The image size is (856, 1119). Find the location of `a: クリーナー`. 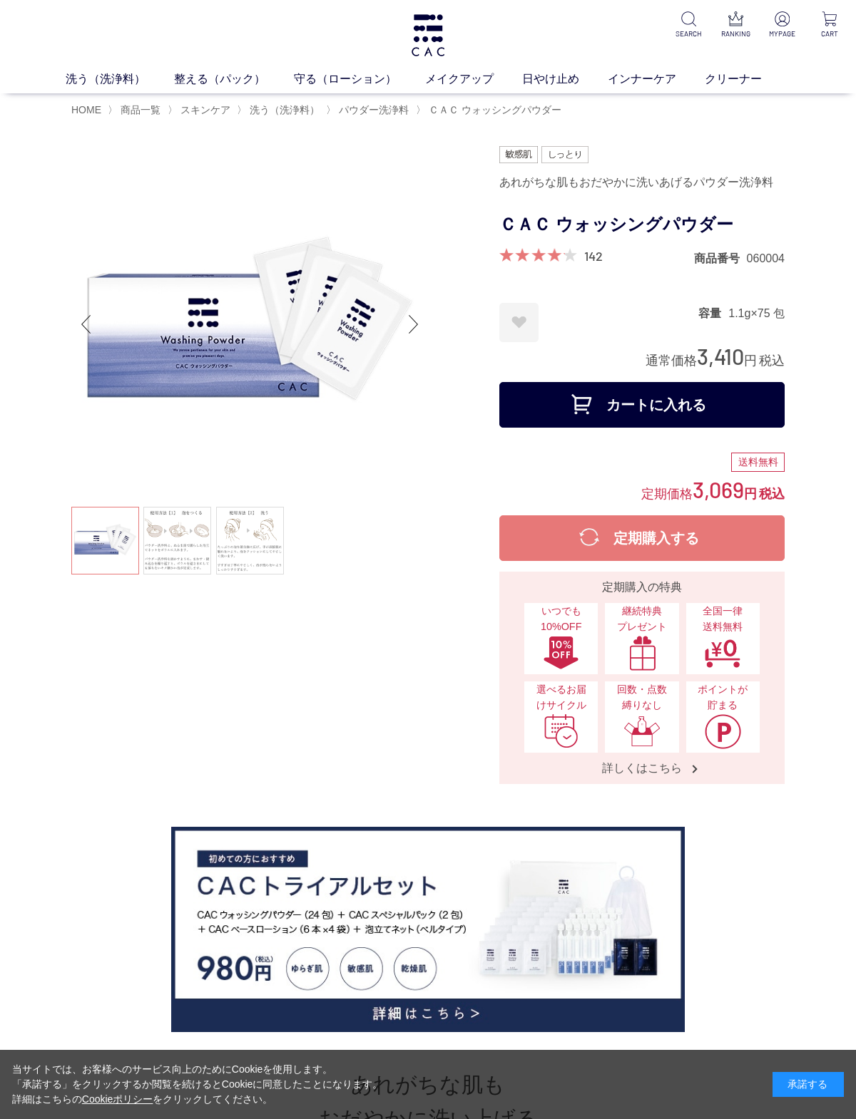

a: クリーナー is located at coordinates (747, 79).